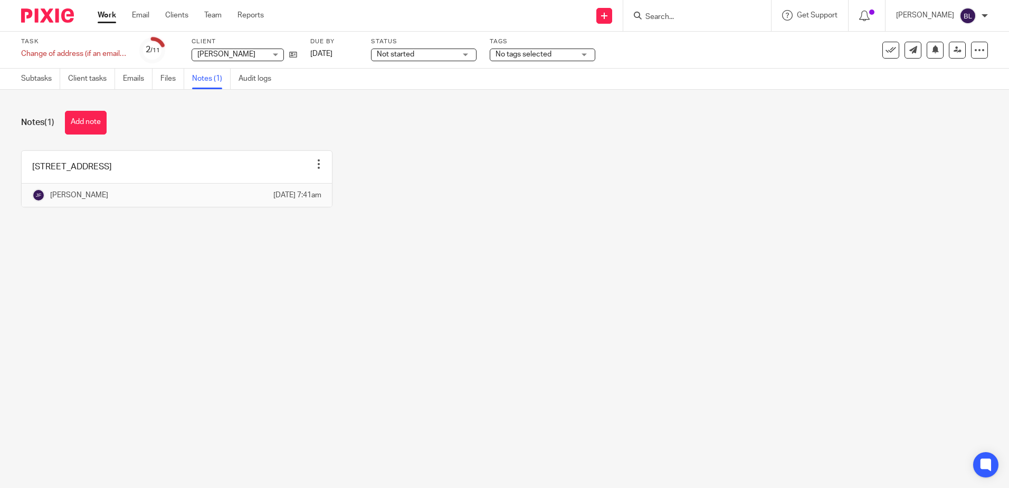  Describe the element at coordinates (395, 54) in the screenshot. I see `span: Not started` at that location.